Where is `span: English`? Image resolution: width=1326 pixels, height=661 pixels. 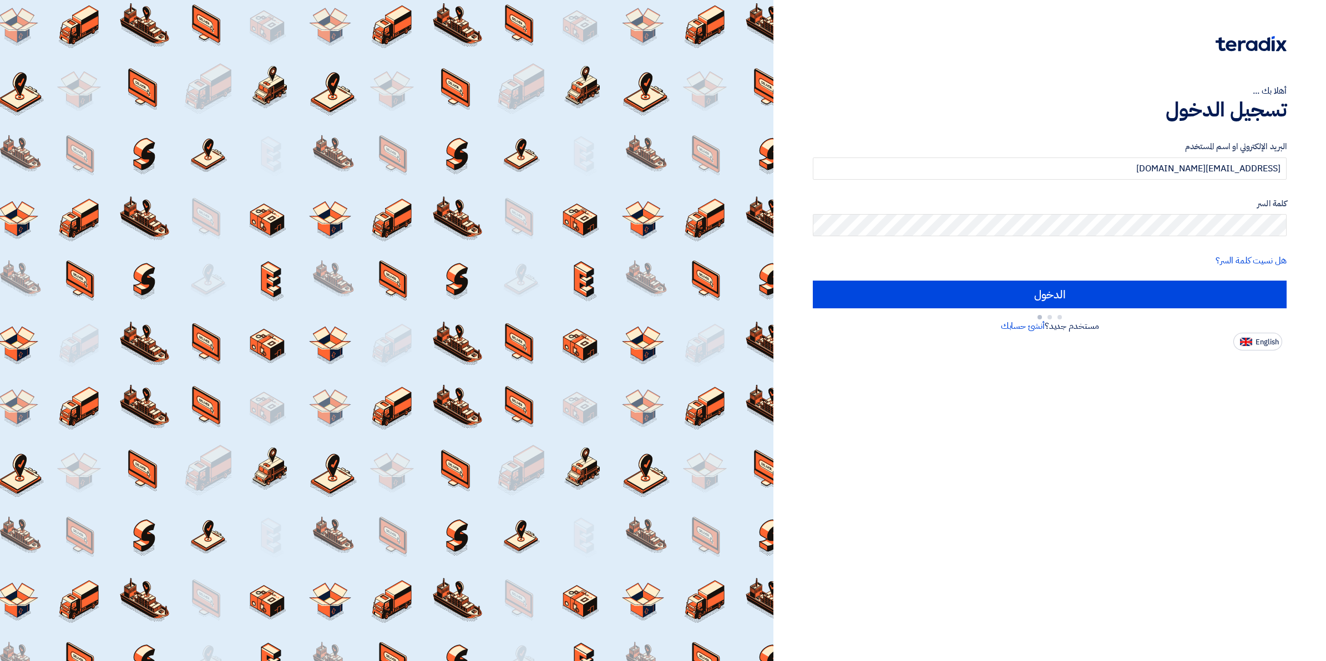 span: English is located at coordinates (1267, 342).